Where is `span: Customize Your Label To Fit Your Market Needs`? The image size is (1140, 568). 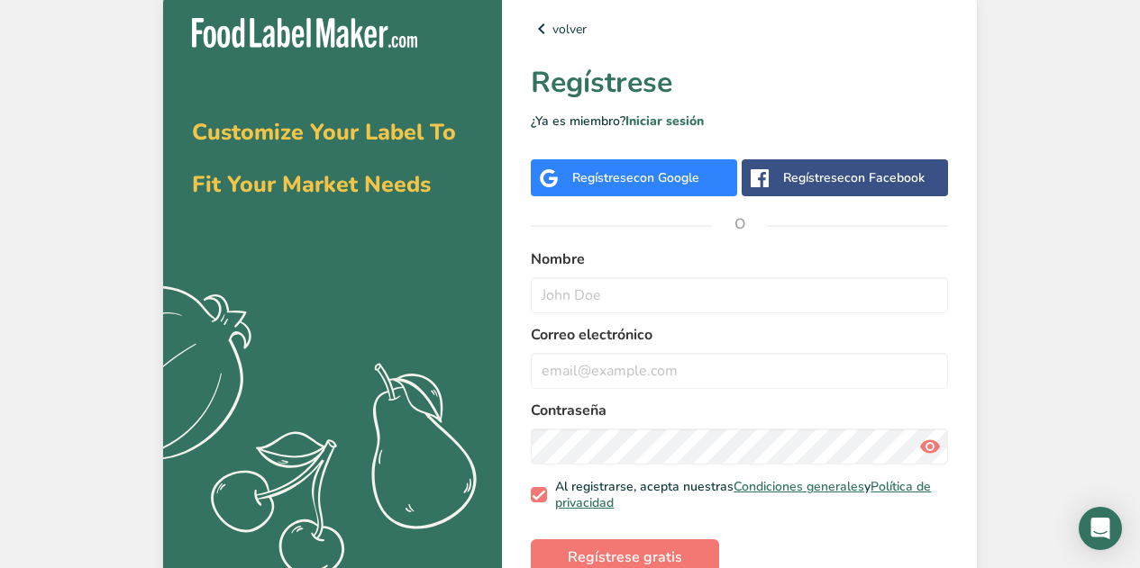
span: Customize Your Label To Fit Your Market Needs is located at coordinates (323, 159).